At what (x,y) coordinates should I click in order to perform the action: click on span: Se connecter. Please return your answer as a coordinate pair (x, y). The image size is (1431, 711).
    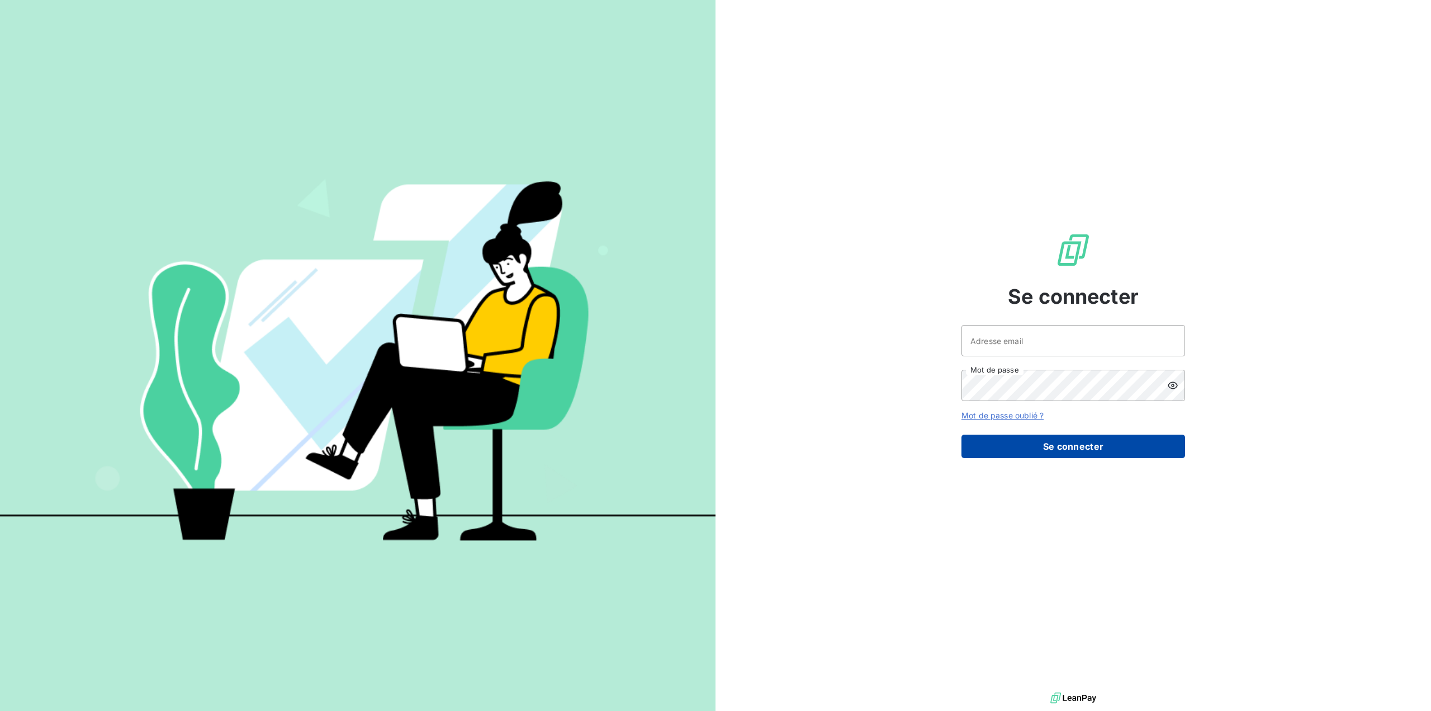
    Looking at the image, I should click on (1073, 296).